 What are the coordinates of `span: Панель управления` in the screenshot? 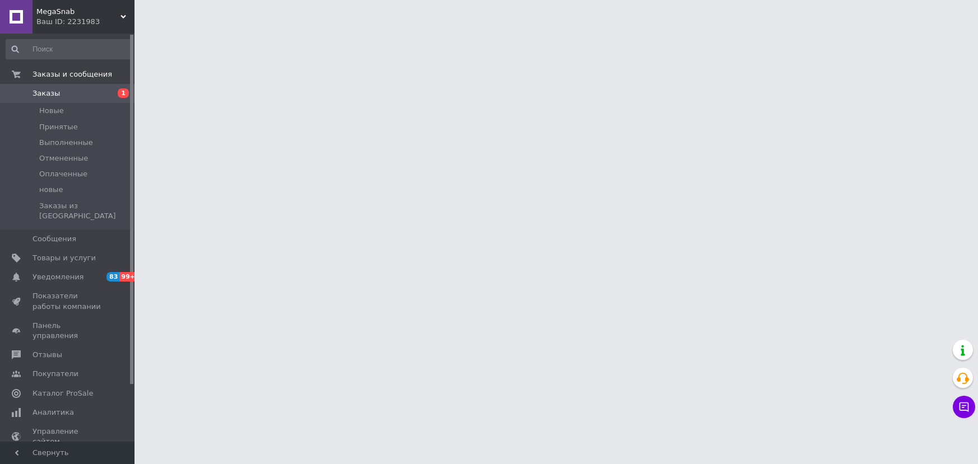 It's located at (68, 331).